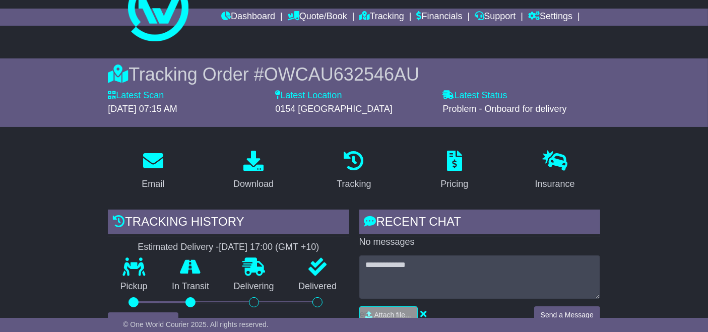 This screenshot has height=332, width=708. Describe the element at coordinates (153, 171) in the screenshot. I see `a: Email` at that location.